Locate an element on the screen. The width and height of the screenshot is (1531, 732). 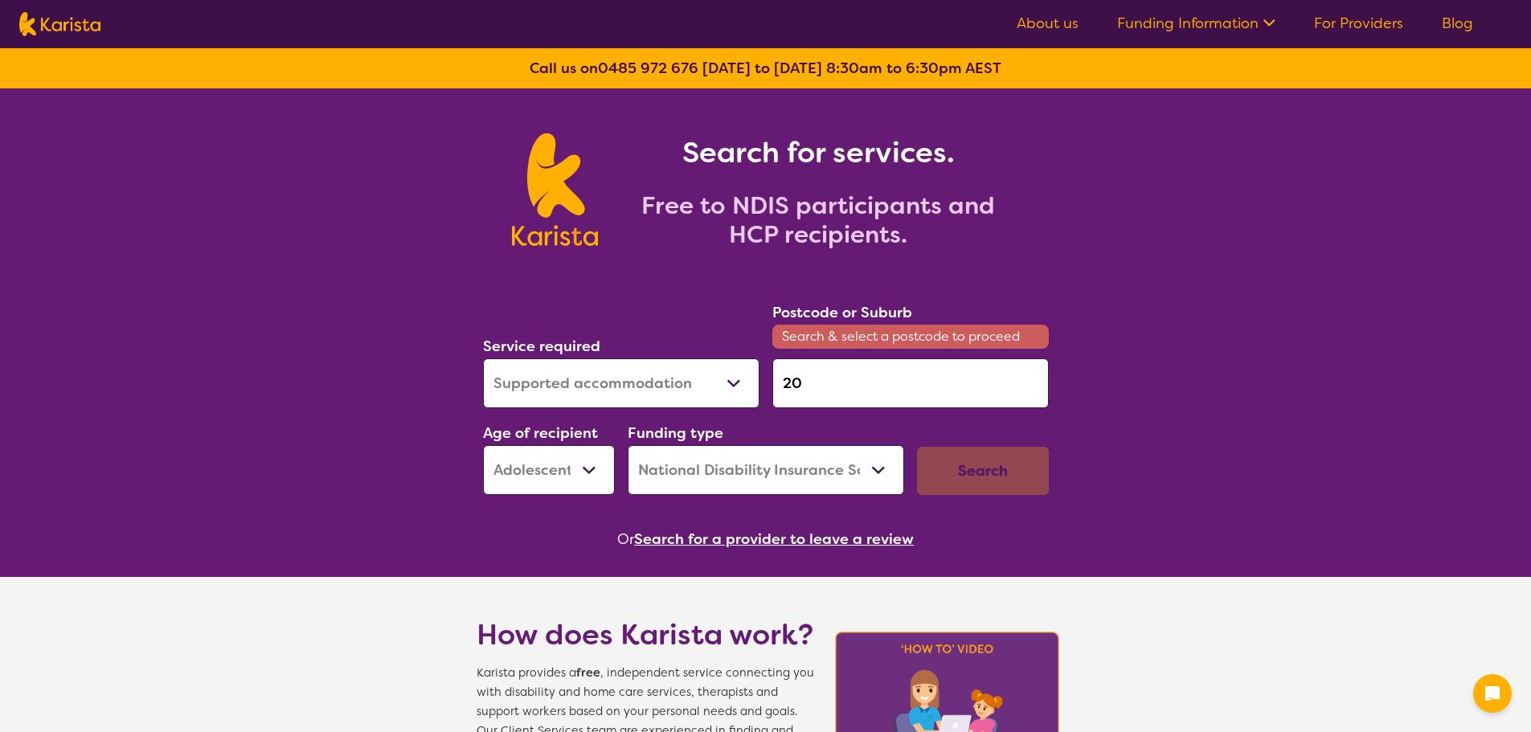
span: Search & select a postcode to proceed is located at coordinates (911, 337).